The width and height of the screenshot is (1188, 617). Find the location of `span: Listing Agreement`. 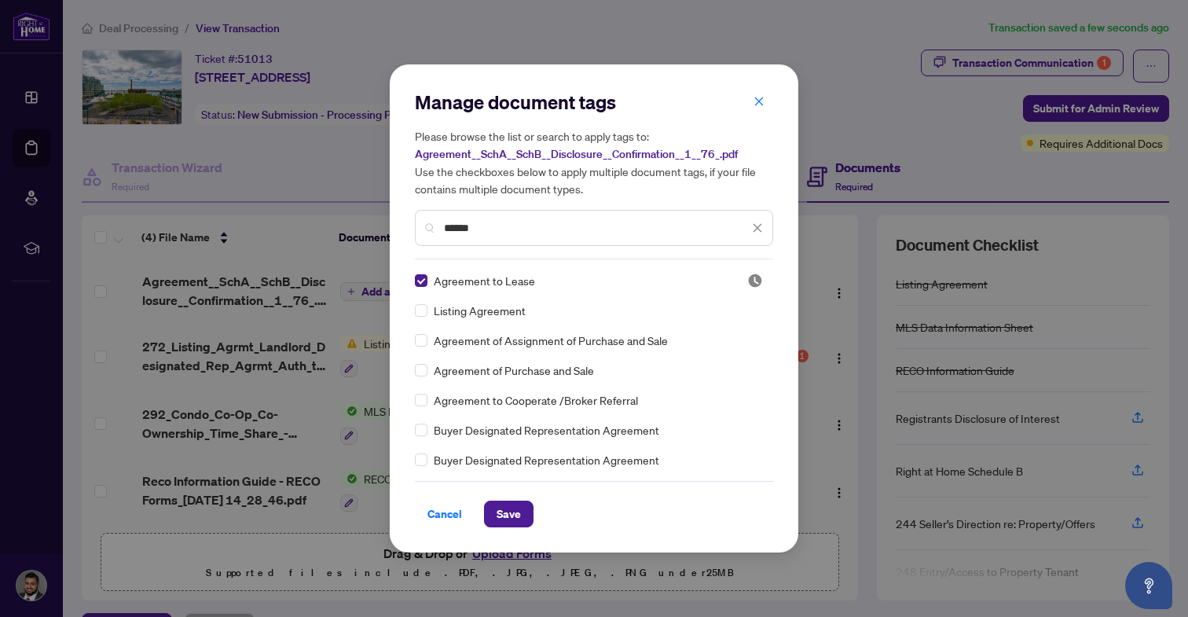

span: Listing Agreement is located at coordinates (479, 310).